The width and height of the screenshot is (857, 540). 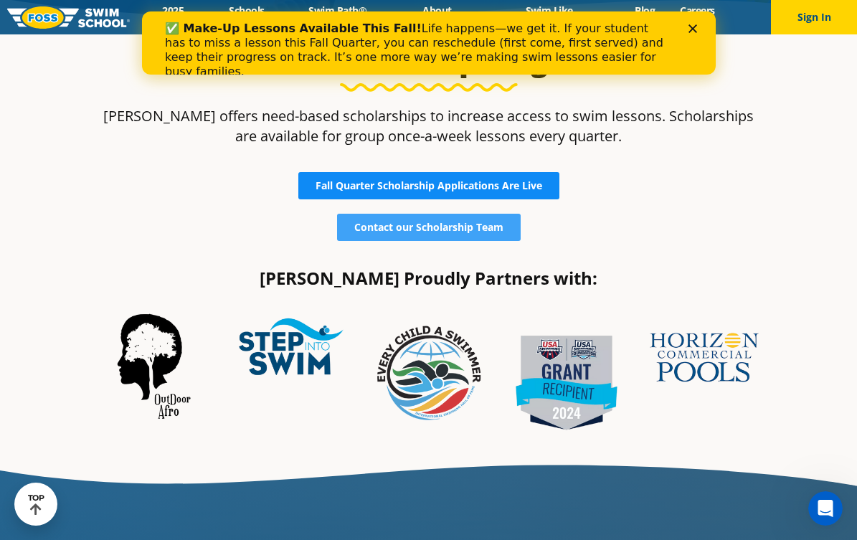 I want to click on h2: Our Scholarship Program, so click(x=429, y=60).